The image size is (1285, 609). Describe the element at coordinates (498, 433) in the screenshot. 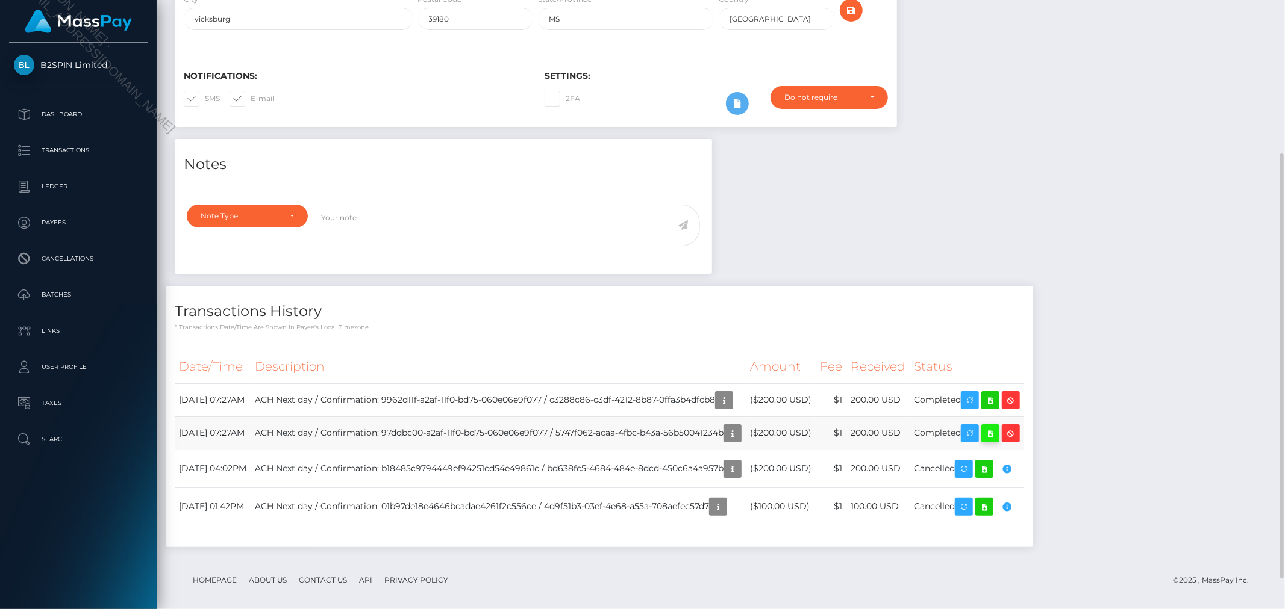

I see `td: ACH Next day / Confirmation: 97ddbc00-a2af-11f0-bd75-060e06e9f077 / 5747f062-acaa-4fbc-b43a-56b50...` at that location.